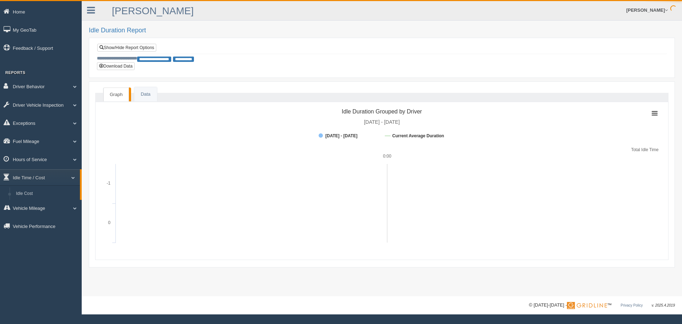 This screenshot has width=682, height=324. What do you see at coordinates (382, 31) in the screenshot?
I see `h2: Idle Duration Report` at bounding box center [382, 31].